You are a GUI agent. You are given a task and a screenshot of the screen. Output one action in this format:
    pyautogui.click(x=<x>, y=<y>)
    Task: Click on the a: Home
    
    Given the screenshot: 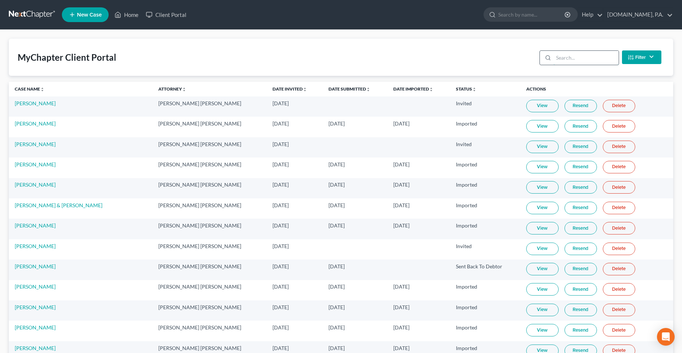 What is the action you would take?
    pyautogui.click(x=126, y=15)
    